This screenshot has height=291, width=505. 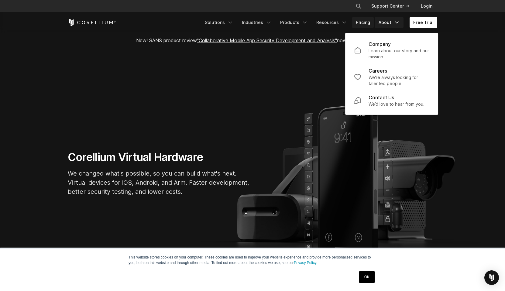 What do you see at coordinates (492, 278) in the screenshot?
I see `div: Open Intercom Messenger` at bounding box center [492, 278].